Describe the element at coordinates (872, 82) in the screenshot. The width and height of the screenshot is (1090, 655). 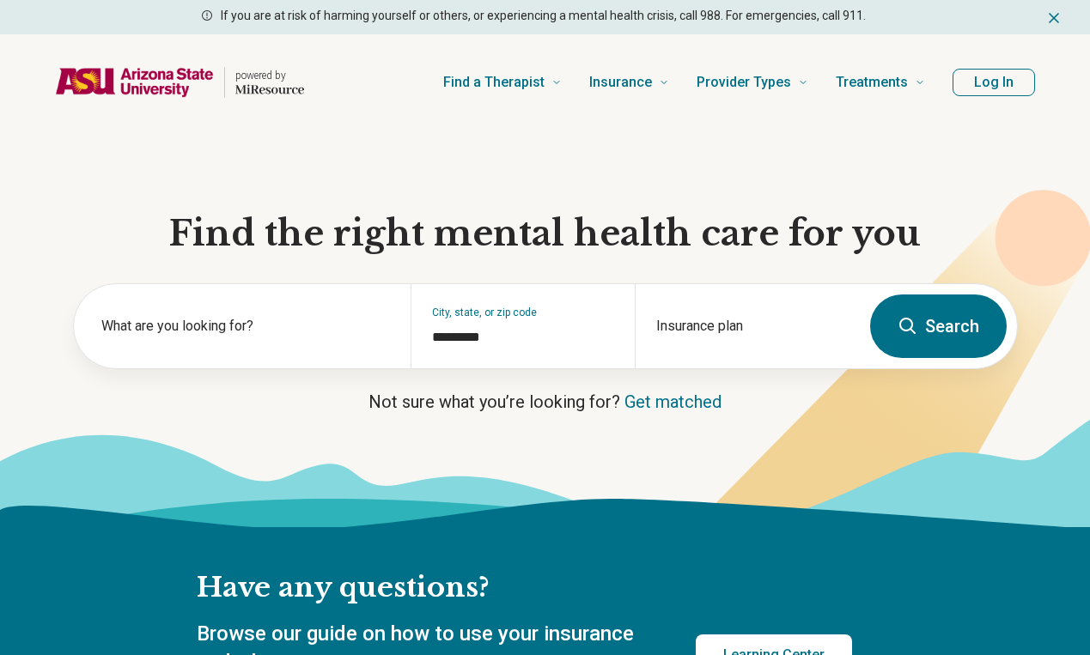
I see `span: Treatments` at that location.